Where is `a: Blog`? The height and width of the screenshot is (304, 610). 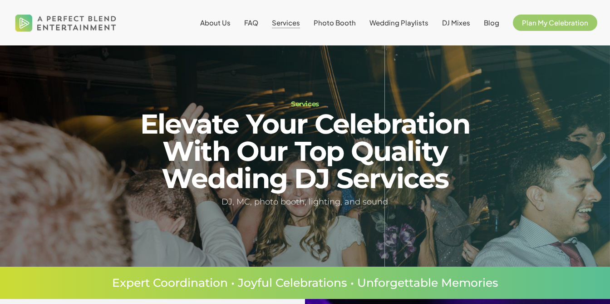 a: Blog is located at coordinates (492, 23).